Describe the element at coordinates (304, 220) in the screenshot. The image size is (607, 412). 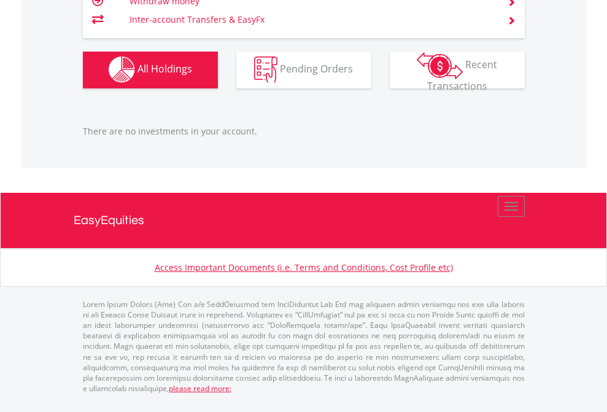
I see `a: EasyEquities` at that location.